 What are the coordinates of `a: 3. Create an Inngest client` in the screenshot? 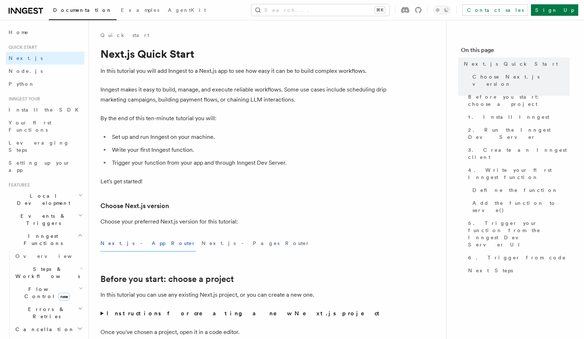 It's located at (517, 154).